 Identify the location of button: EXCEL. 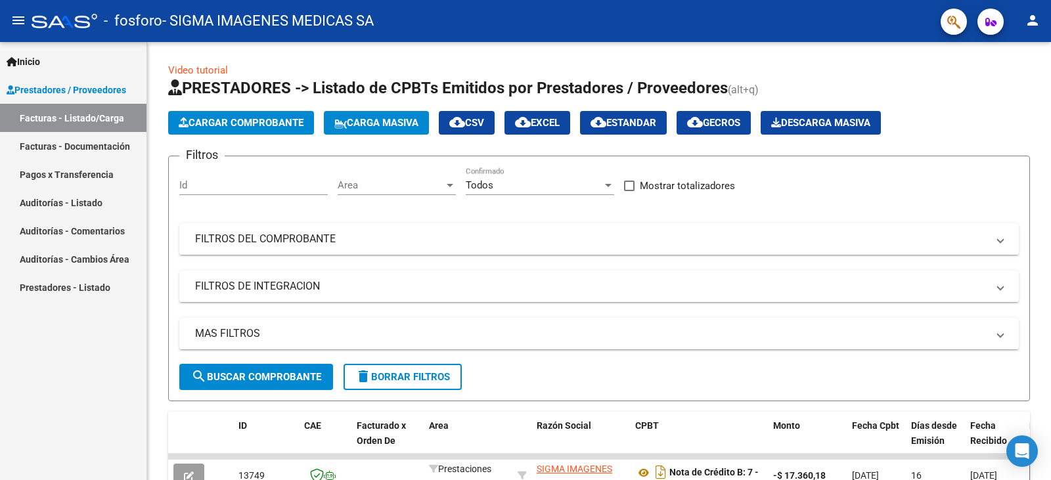
(537, 123).